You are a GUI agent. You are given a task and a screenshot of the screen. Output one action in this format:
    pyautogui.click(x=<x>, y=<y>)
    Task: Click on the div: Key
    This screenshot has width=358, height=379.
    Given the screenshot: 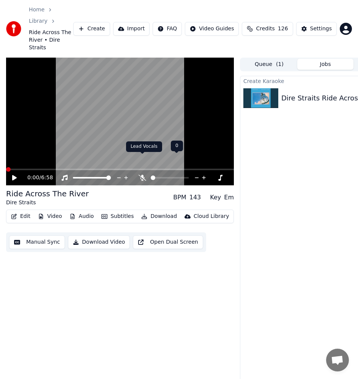 What is the action you would take?
    pyautogui.click(x=215, y=198)
    